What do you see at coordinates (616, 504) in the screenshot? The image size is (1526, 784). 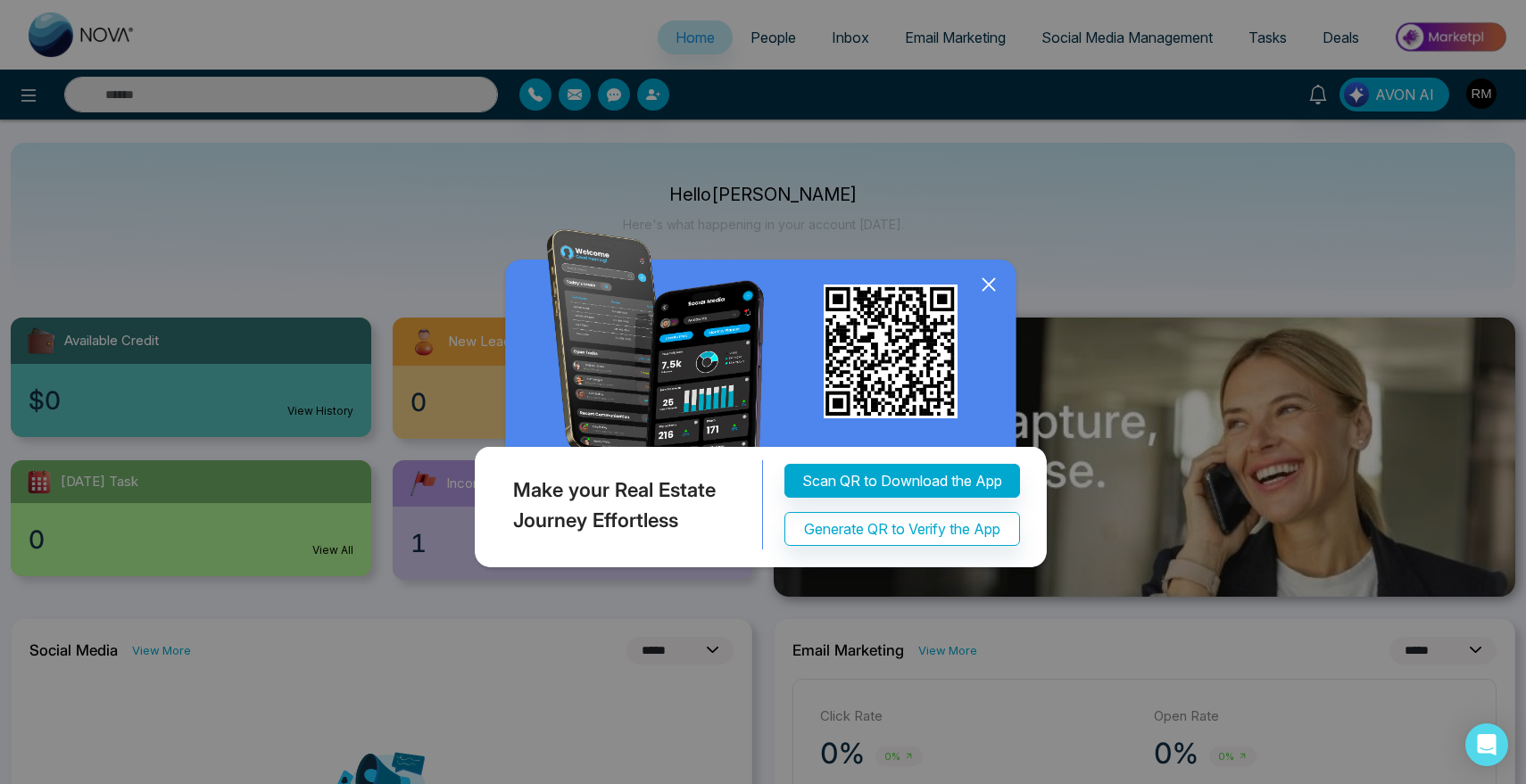 I see `div: Make your Real Estate Journey Effortless` at bounding box center [616, 504].